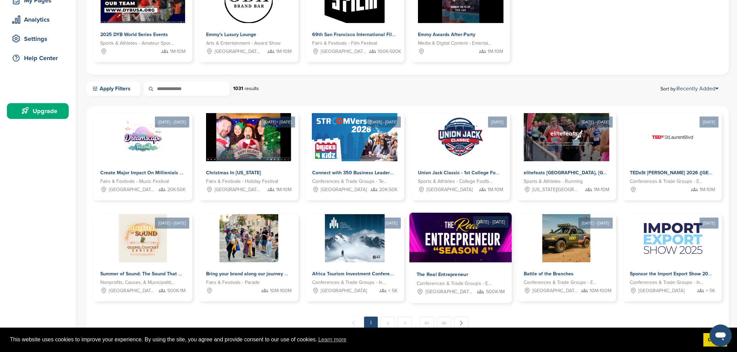 Image resolution: width=737 pixels, height=352 pixels. Describe the element at coordinates (134, 34) in the screenshot. I see `span: 2025 DYB World Series Events` at that location.